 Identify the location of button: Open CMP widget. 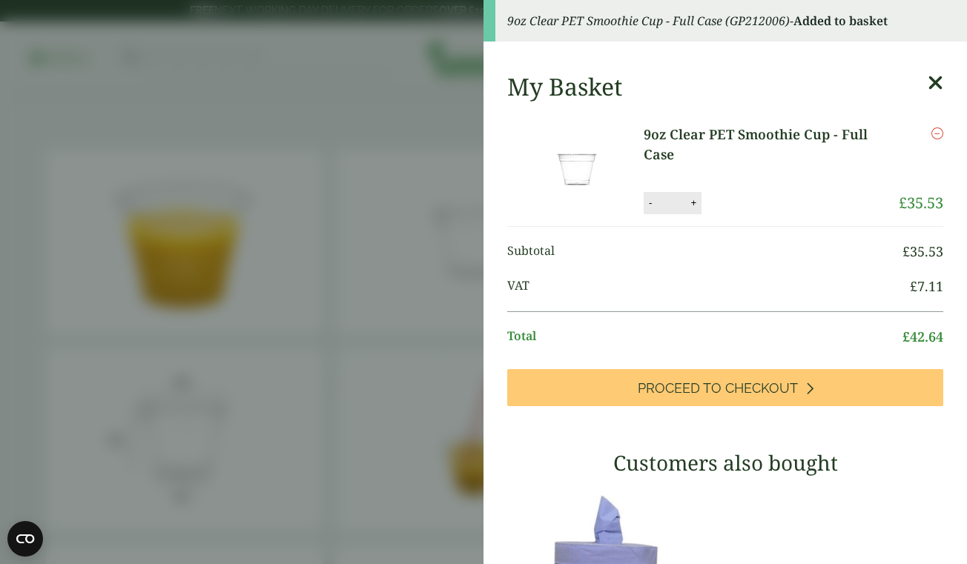
(25, 539).